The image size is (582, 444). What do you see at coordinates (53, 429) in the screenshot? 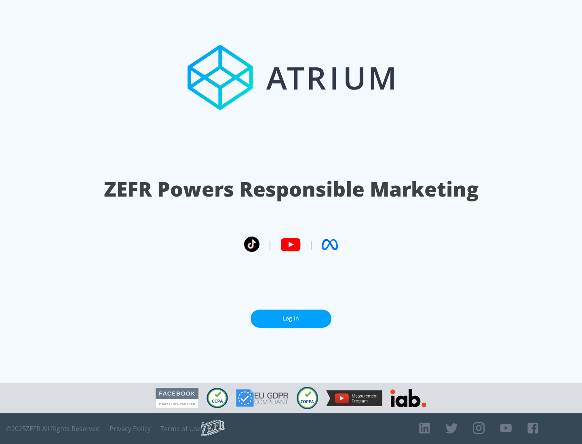
I see `span: © 2025 ZEFR All Rights Reserved` at bounding box center [53, 429].